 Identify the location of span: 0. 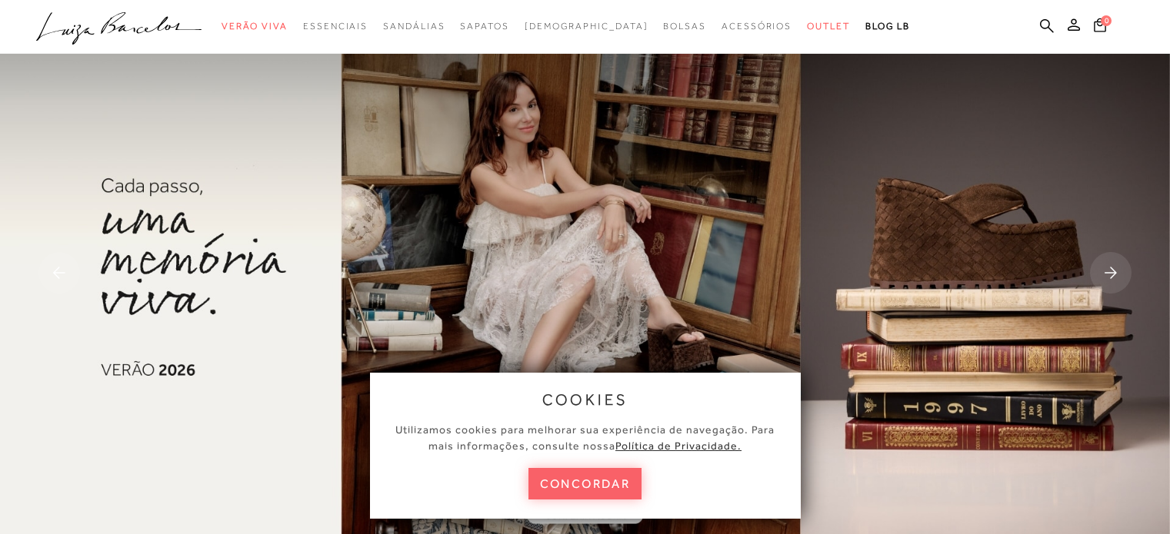
(1106, 21).